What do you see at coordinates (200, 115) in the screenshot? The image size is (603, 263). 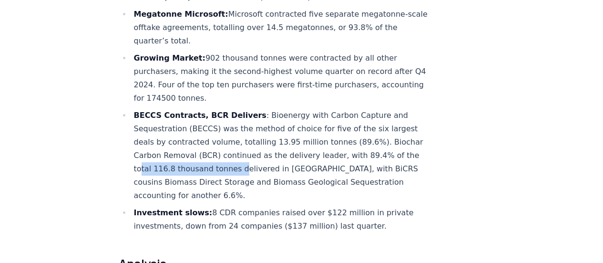 I see `strong: BECCS Contracts, BCR Delivers` at bounding box center [200, 115].